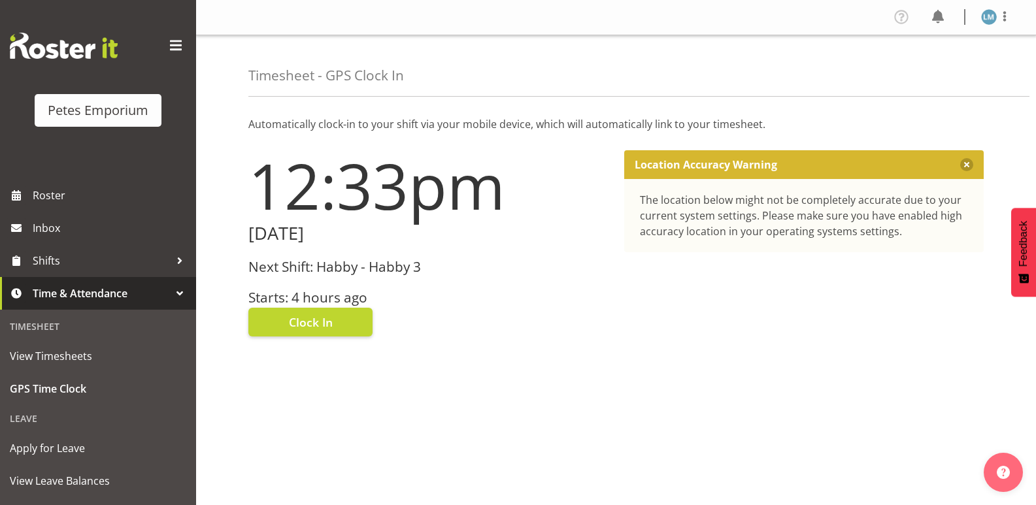  What do you see at coordinates (98, 449) in the screenshot?
I see `span: Apply for Leave` at bounding box center [98, 449].